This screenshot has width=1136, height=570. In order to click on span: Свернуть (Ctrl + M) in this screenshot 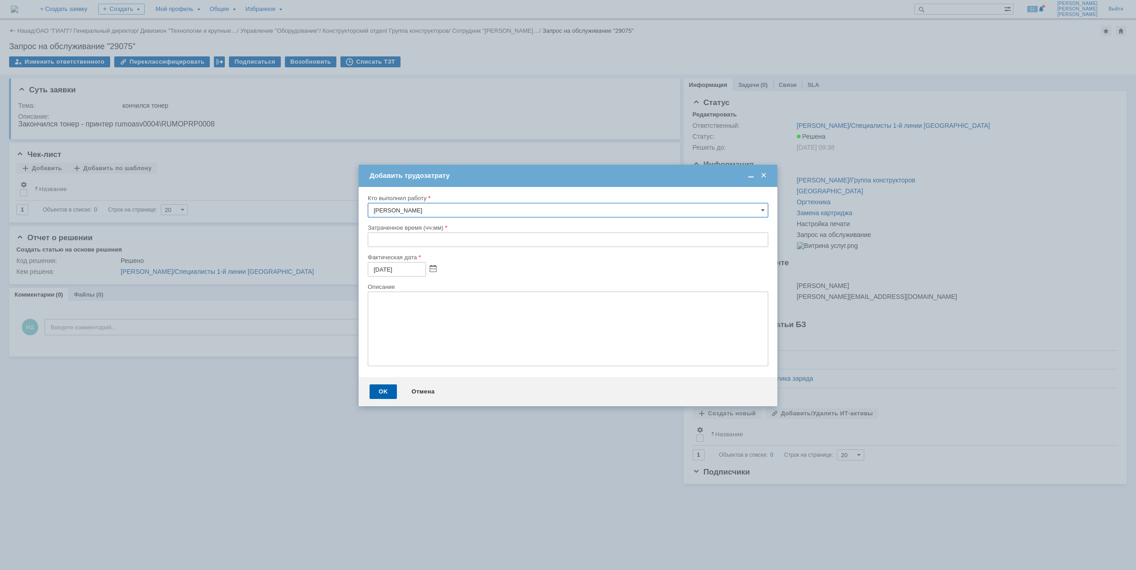, I will do `click(751, 176)`.